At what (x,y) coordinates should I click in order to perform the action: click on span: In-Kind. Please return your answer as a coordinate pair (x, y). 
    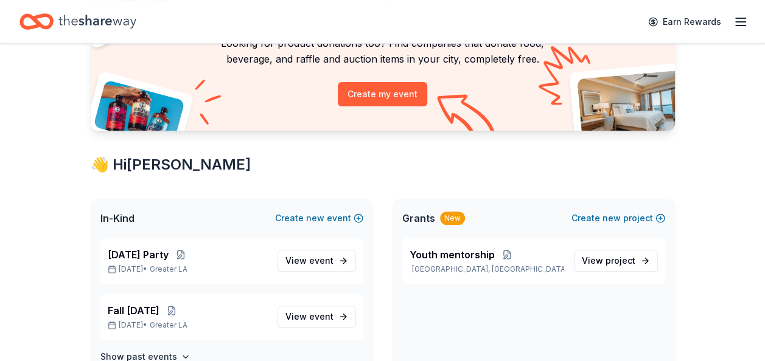
    Looking at the image, I should click on (117, 218).